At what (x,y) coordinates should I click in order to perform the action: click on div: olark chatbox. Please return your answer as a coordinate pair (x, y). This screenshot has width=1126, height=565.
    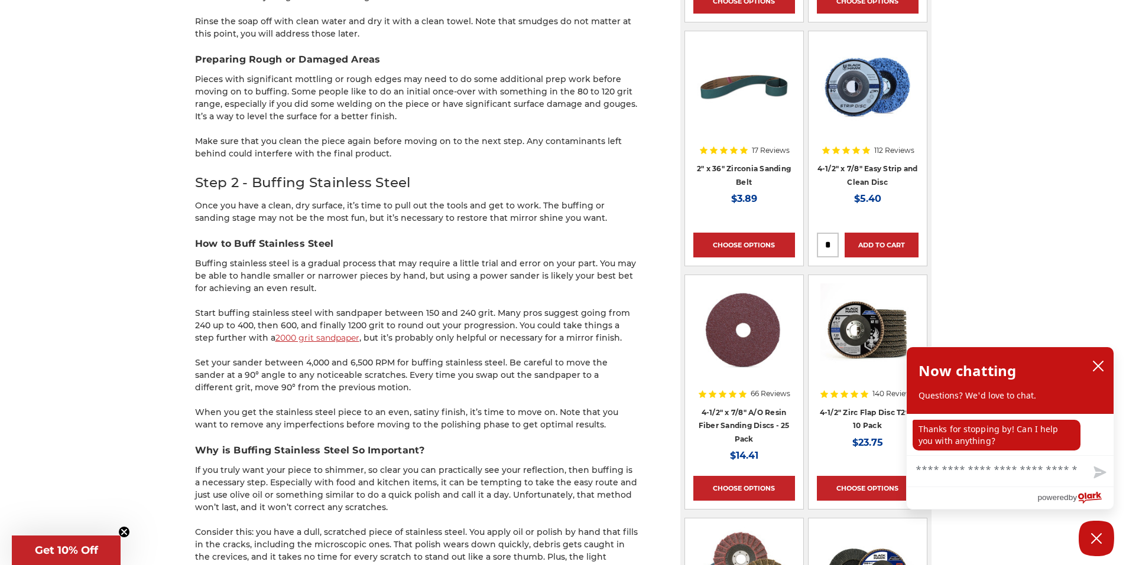
    Looking at the image, I should click on (1010, 428).